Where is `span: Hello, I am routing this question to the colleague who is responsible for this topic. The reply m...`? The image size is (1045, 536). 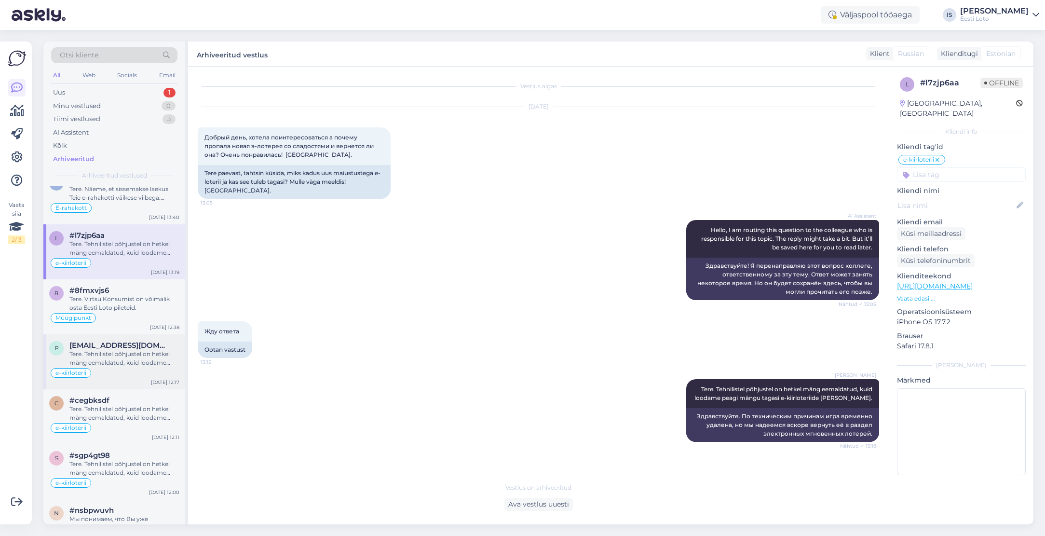 span: Hello, I am routing this question to the colleague who is responsible for this topic. The reply m... is located at coordinates (787, 238).